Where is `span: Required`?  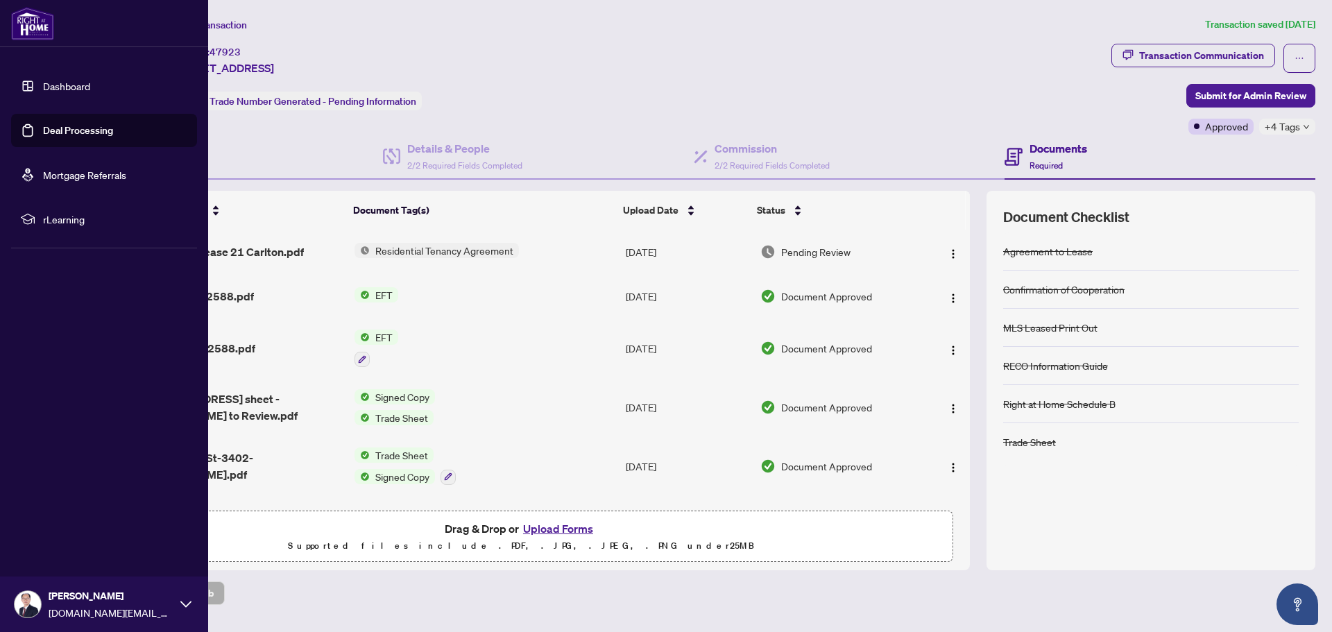
span: Required is located at coordinates (1047, 165).